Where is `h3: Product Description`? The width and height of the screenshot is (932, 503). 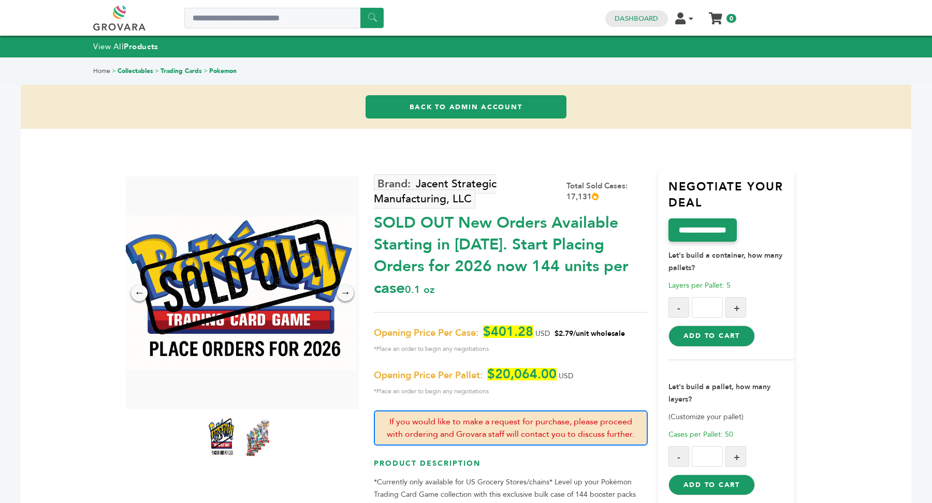
h3: Product Description is located at coordinates (511, 468).